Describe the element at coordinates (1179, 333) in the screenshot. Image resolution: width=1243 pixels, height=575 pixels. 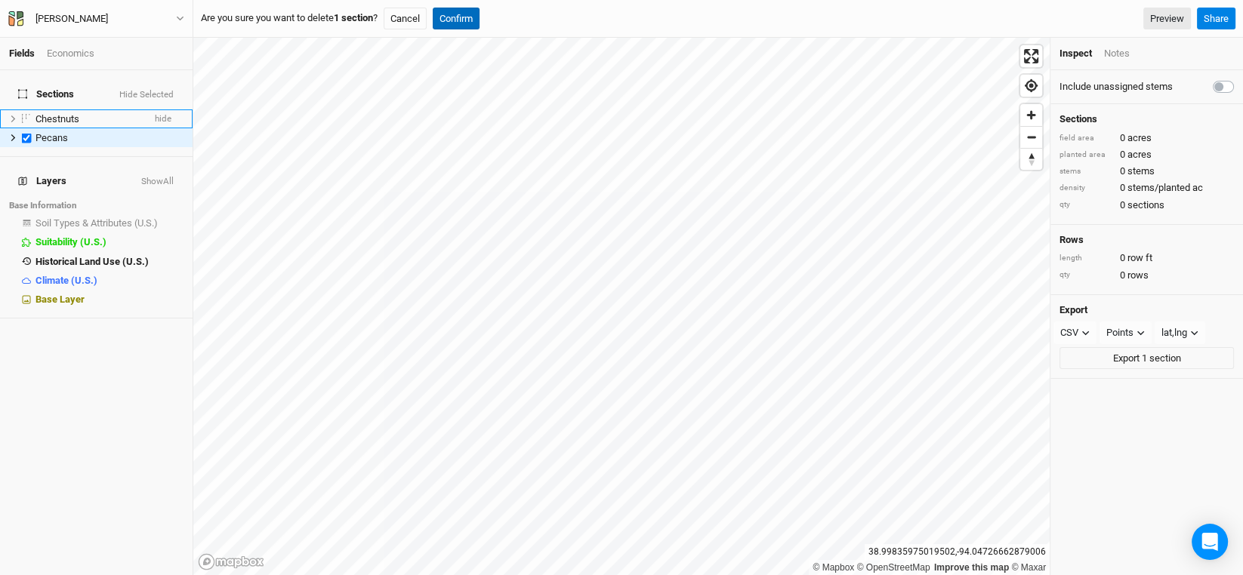
I see `button: lat,lng` at that location.